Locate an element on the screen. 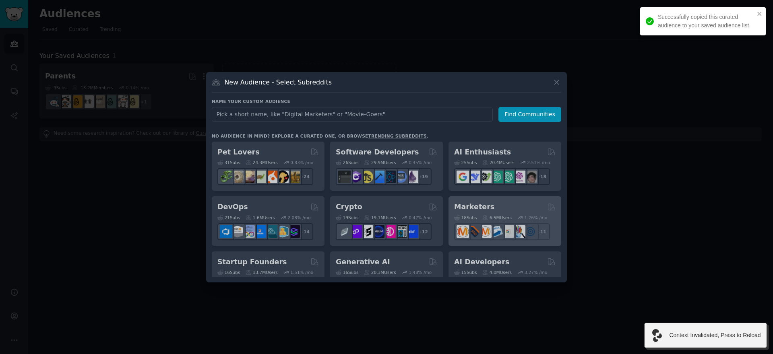 Image resolution: width=773 pixels, height=354 pixels. input: Pick a short name, like "Digital Marketers" or "Movie-Goers" is located at coordinates (352, 114).